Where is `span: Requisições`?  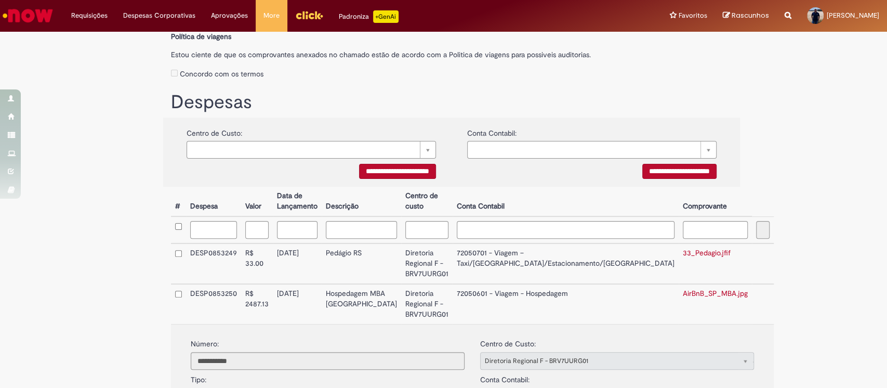
span: Requisições is located at coordinates (89, 16).